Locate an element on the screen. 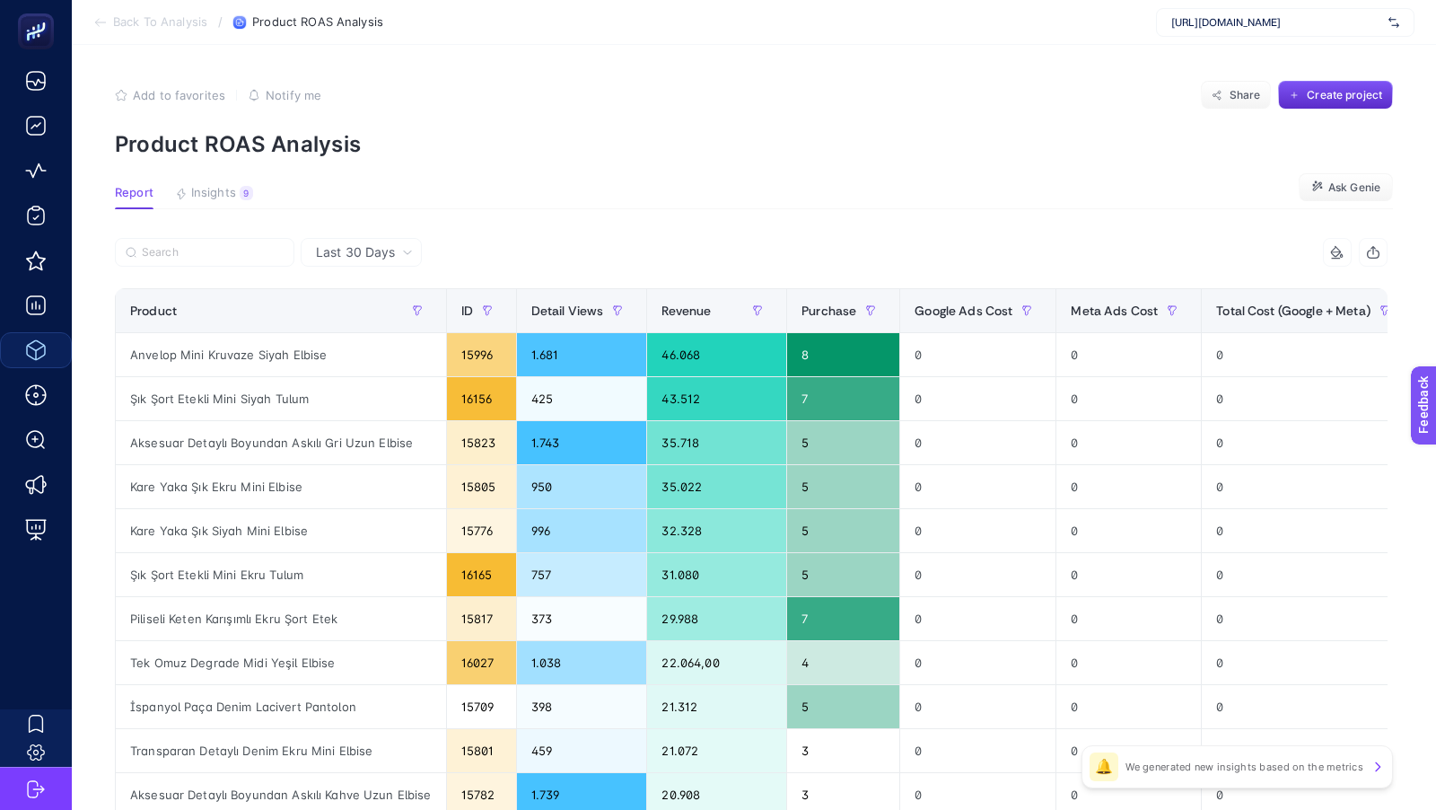  span: Meta Ads Cost is located at coordinates (1114, 311).